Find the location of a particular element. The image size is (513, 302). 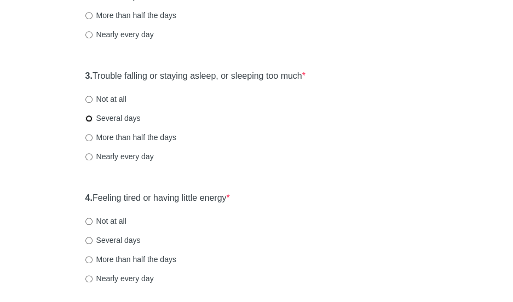

strong: 4. is located at coordinates (89, 198).